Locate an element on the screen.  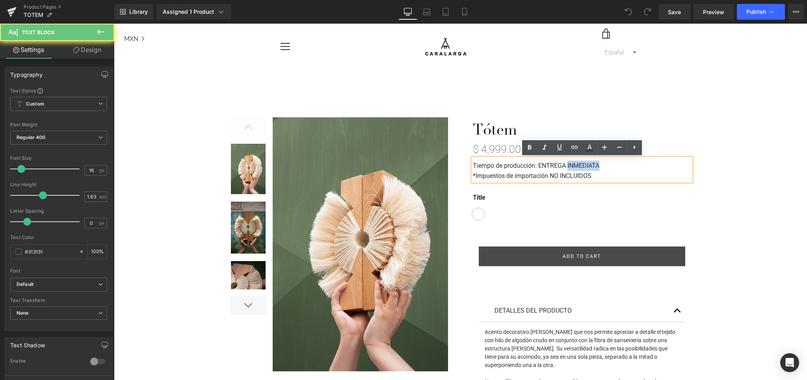
b: Custom is located at coordinates (35, 104).